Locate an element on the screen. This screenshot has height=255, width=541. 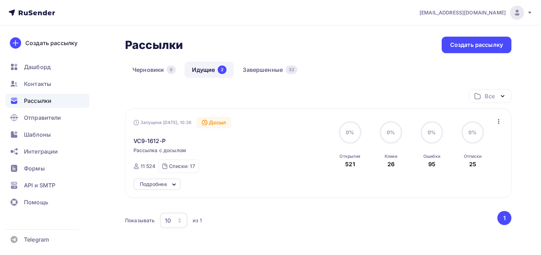
a: Идущие2 is located at coordinates (209, 70).